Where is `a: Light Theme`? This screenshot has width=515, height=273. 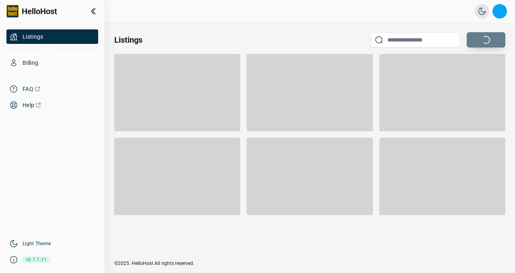 a: Light Theme is located at coordinates (37, 243).